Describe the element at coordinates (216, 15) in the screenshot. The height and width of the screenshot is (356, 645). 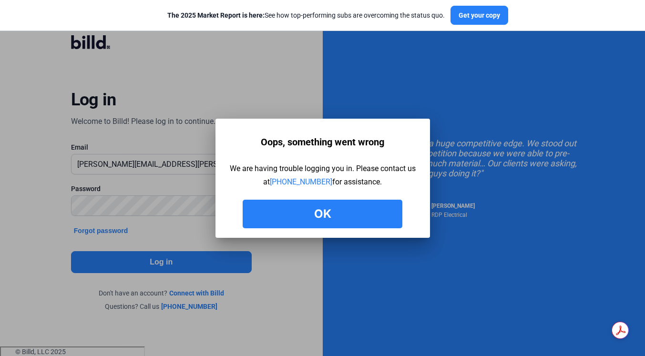
I see `span: The 2025 Market Report is here:` at that location.